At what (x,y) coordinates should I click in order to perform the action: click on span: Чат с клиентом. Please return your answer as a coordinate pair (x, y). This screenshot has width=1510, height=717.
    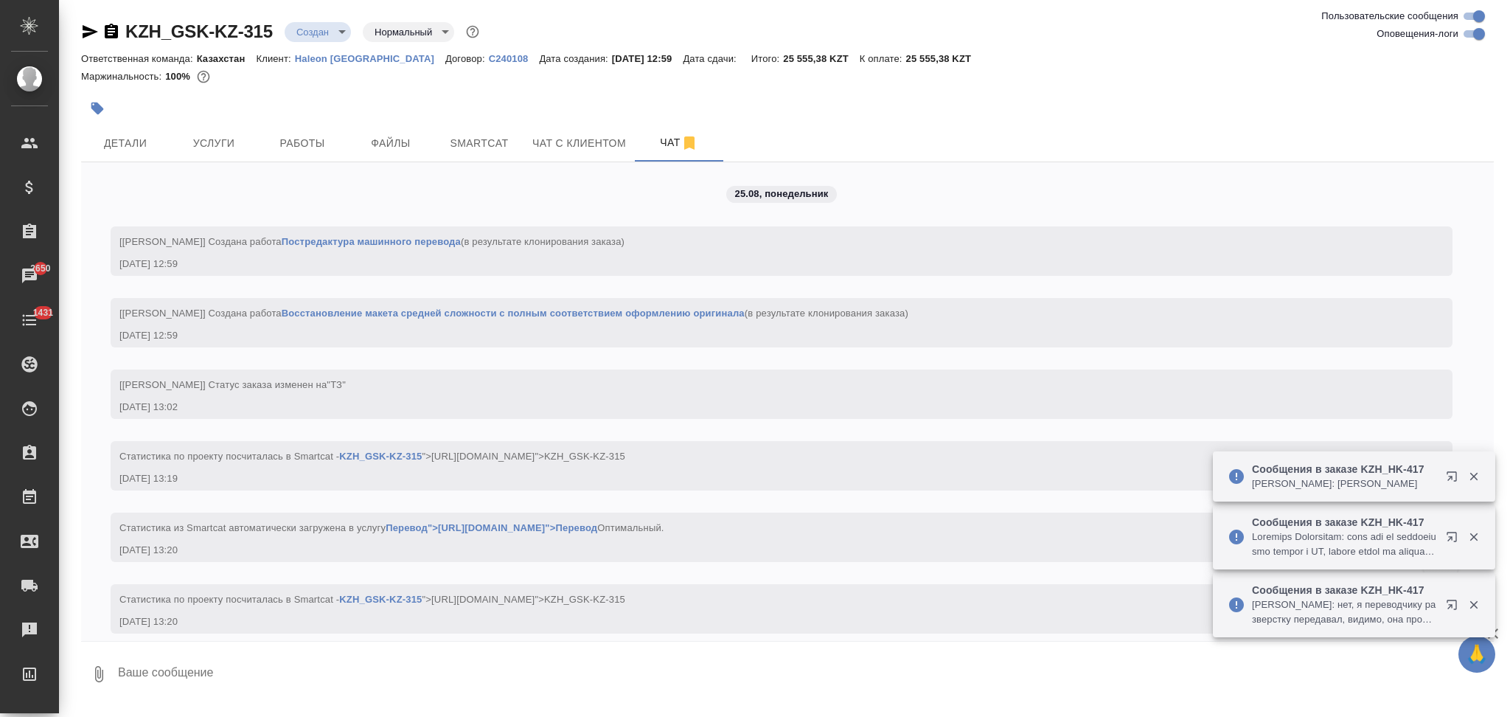
    Looking at the image, I should click on (579, 143).